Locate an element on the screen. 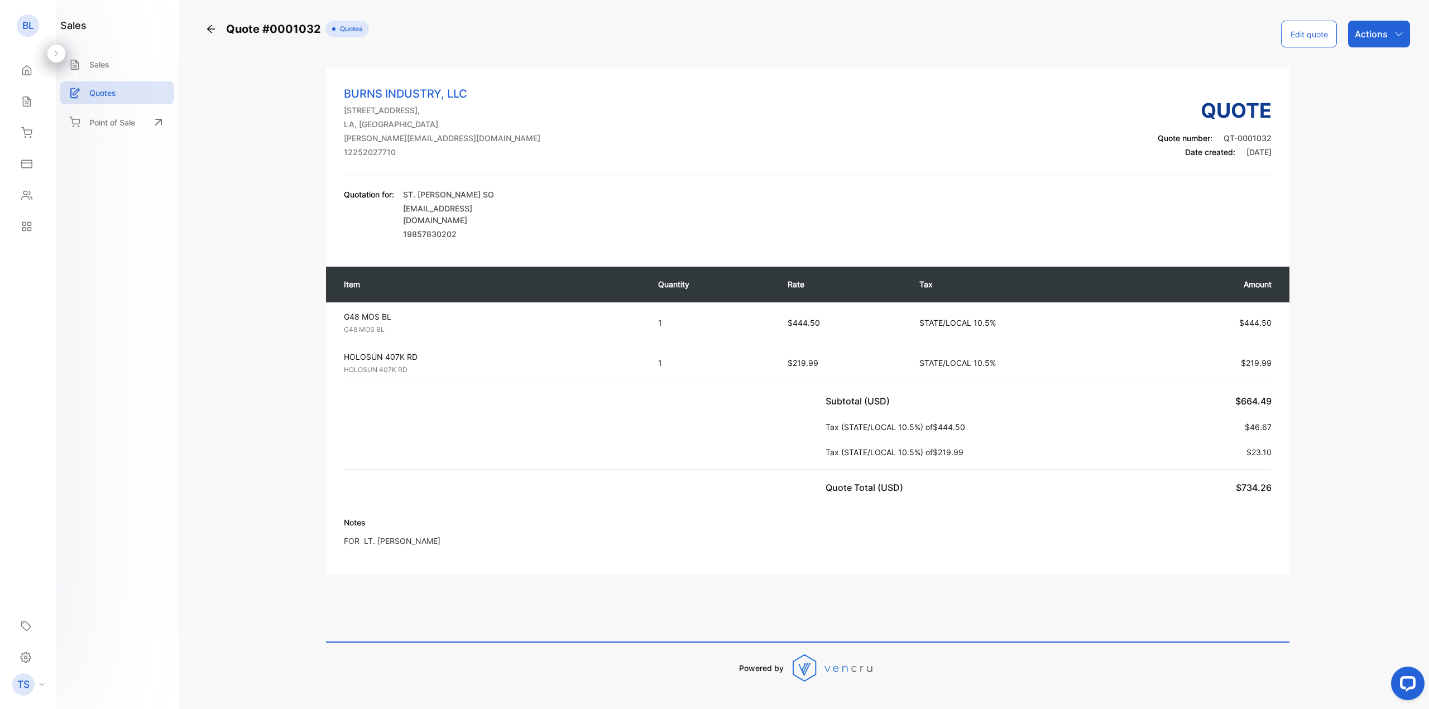 The width and height of the screenshot is (1429, 709). h1: sales is located at coordinates (73, 25).